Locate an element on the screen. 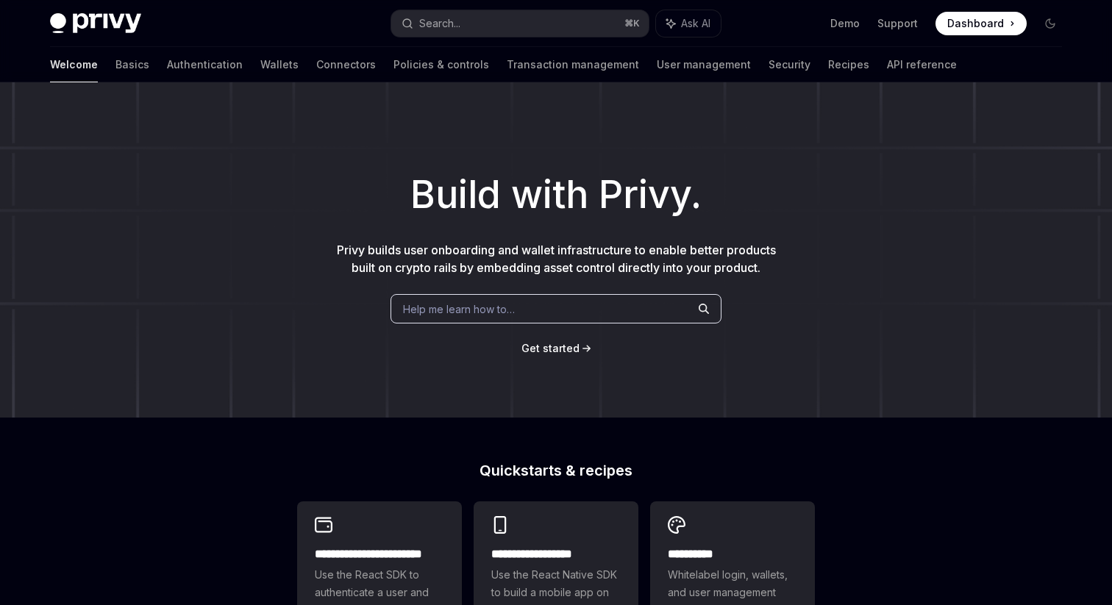 Image resolution: width=1112 pixels, height=605 pixels. span: Ask AI is located at coordinates (696, 24).